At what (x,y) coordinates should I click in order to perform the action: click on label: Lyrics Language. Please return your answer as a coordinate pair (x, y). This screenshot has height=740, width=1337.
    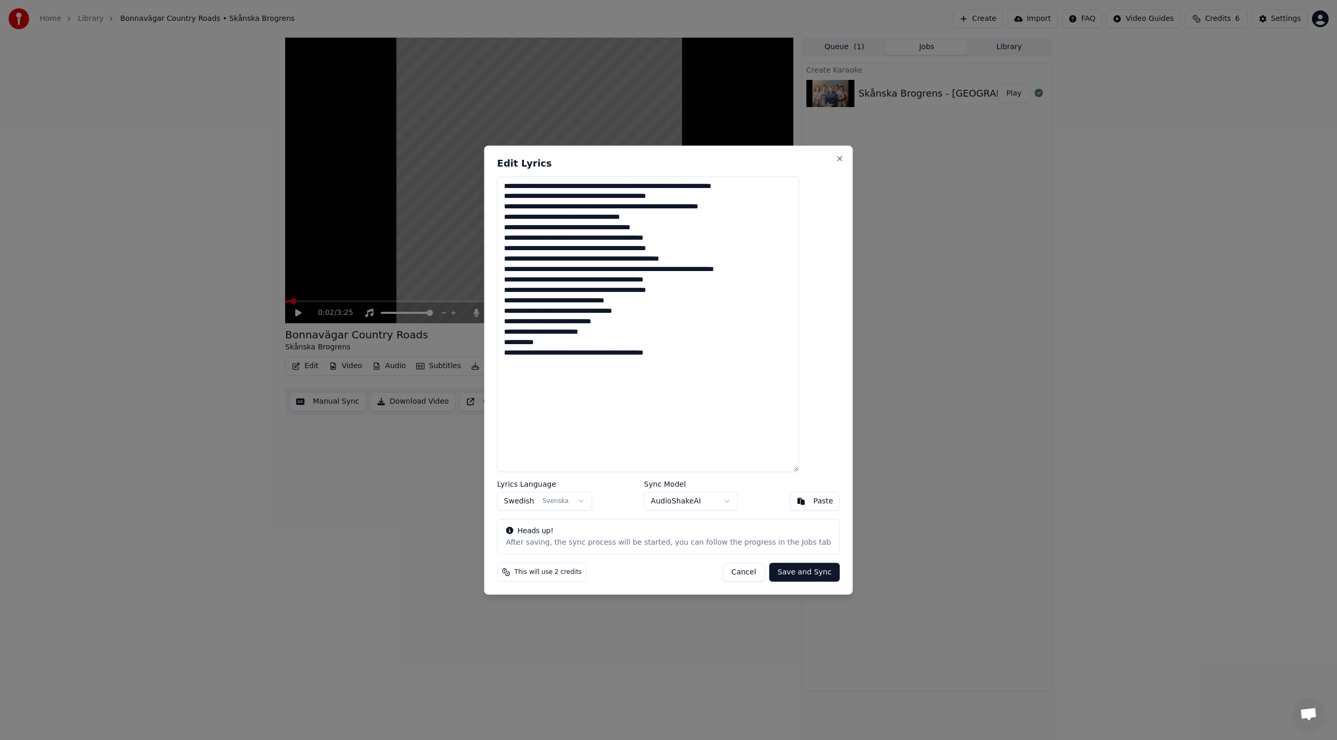
    Looking at the image, I should click on (545, 484).